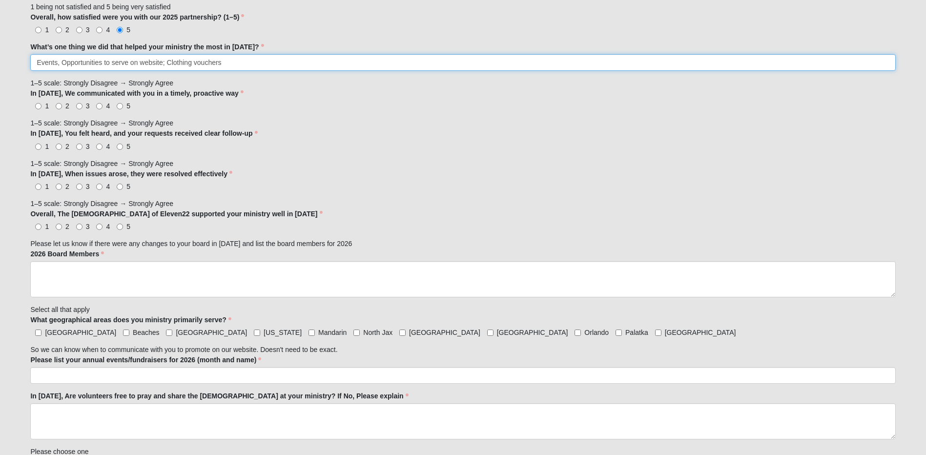 This screenshot has height=455, width=926. I want to click on label: Please list your annual events/fundraisers for 2026 (month and name), so click(145, 360).